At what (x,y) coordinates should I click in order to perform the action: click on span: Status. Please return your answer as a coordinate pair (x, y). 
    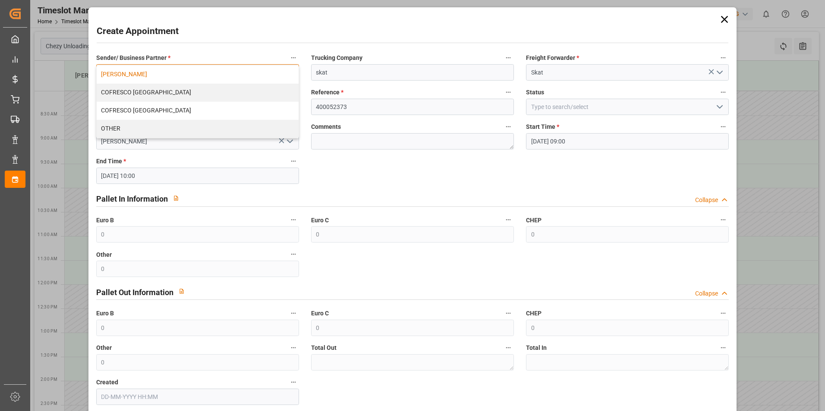
    Looking at the image, I should click on (535, 92).